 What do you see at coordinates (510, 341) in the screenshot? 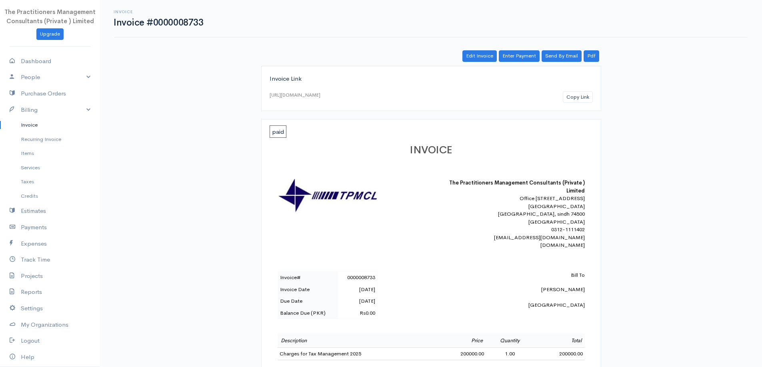
I see `td: Quantity` at bounding box center [510, 341].